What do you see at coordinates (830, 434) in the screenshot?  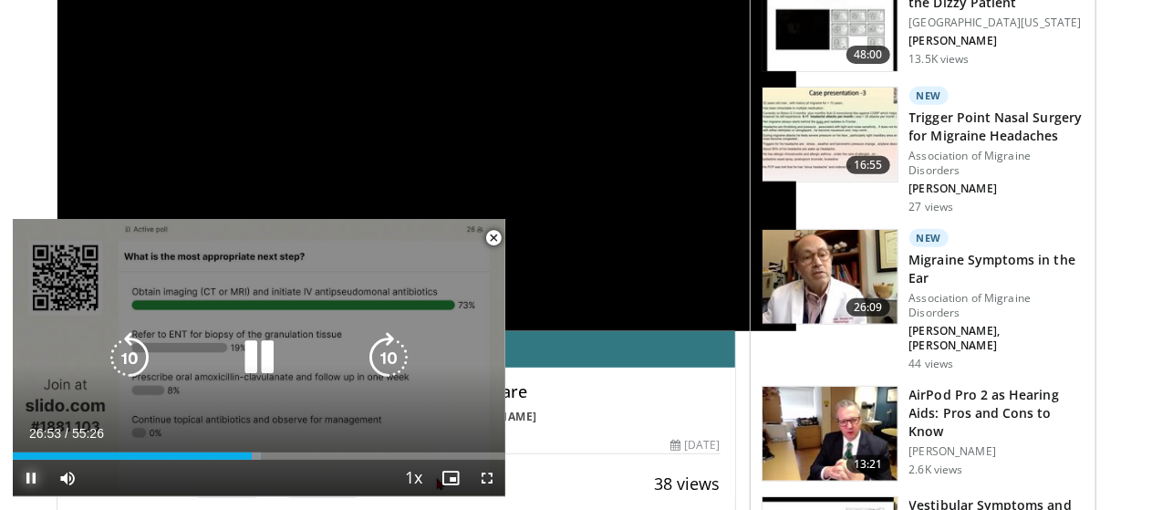 I see `img: a78774a7-53a7-4b08-bcf0-1e3aa9dc638f.150x105_q85_crop-smart_upscale.jpg` at bounding box center [830, 434].